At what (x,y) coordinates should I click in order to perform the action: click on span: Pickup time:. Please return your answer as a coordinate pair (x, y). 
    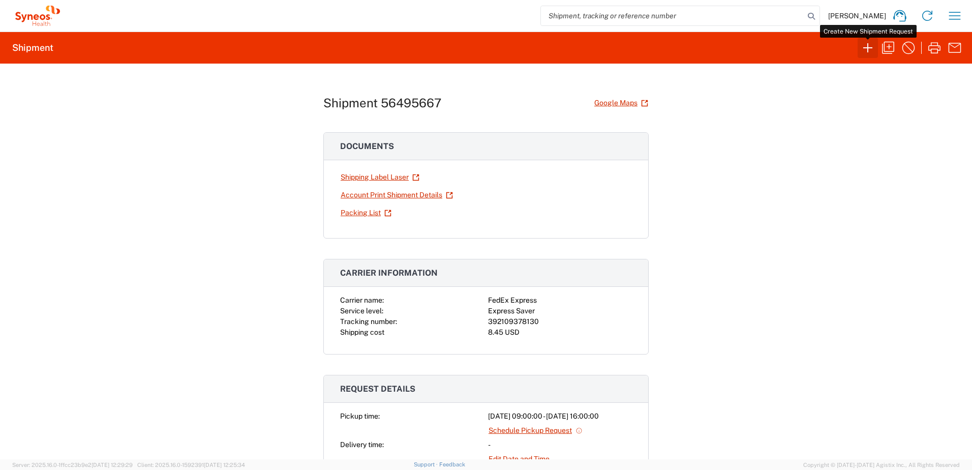
    Looking at the image, I should click on (360, 416).